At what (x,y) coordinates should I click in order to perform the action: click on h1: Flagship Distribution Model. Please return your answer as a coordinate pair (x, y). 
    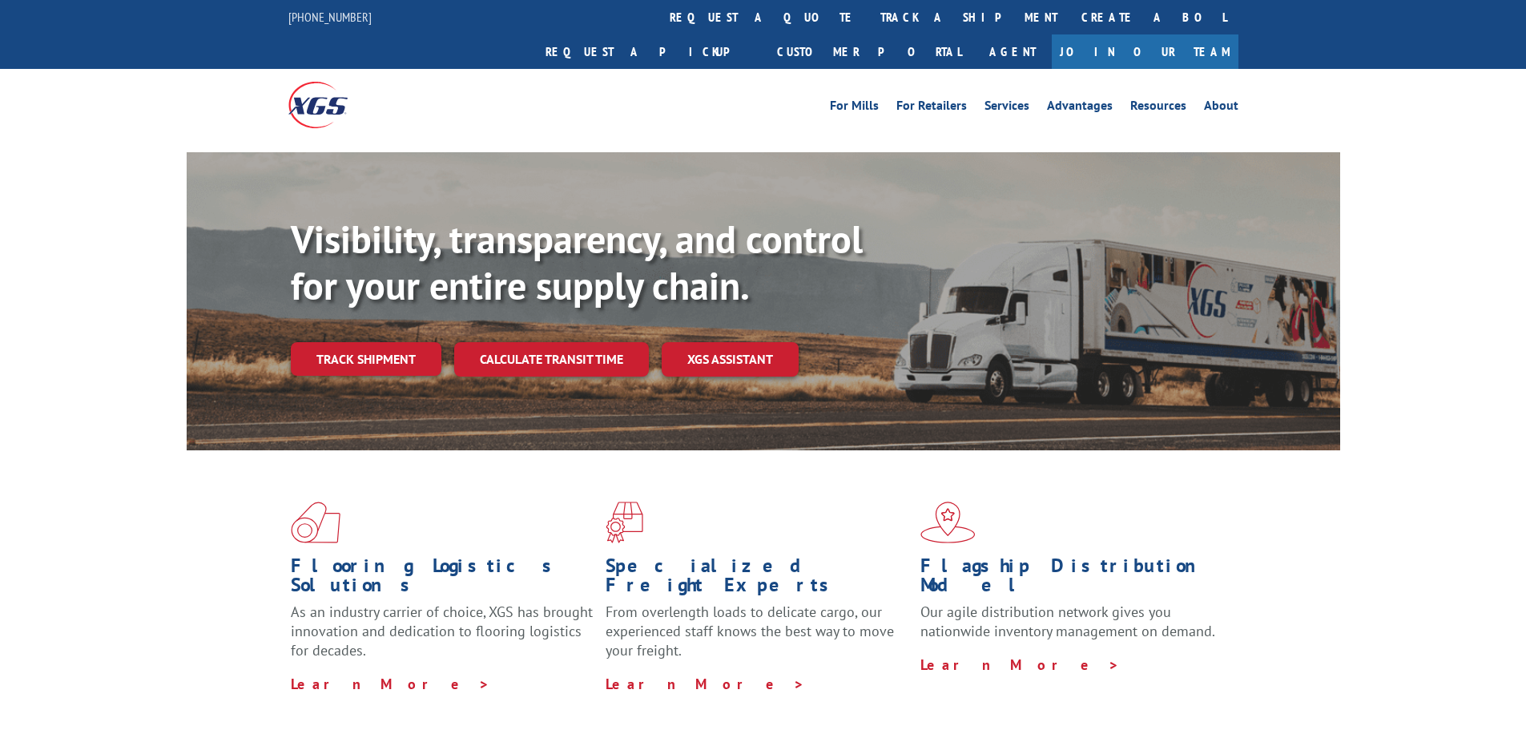
    Looking at the image, I should click on (1072, 579).